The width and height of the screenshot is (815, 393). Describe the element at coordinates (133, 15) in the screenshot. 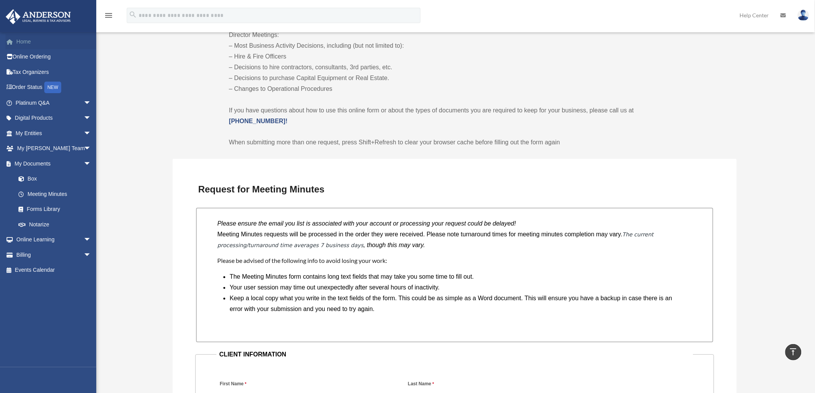

I see `i: search` at that location.